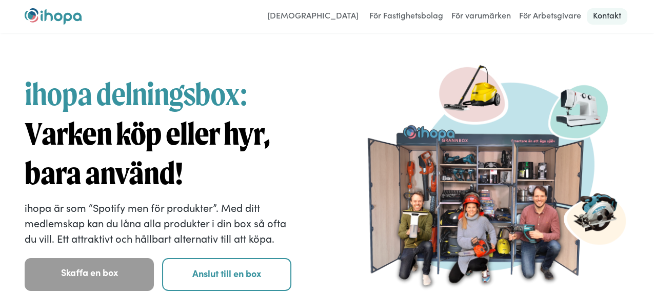  I want to click on a: För Arbetsgivare, so click(550, 16).